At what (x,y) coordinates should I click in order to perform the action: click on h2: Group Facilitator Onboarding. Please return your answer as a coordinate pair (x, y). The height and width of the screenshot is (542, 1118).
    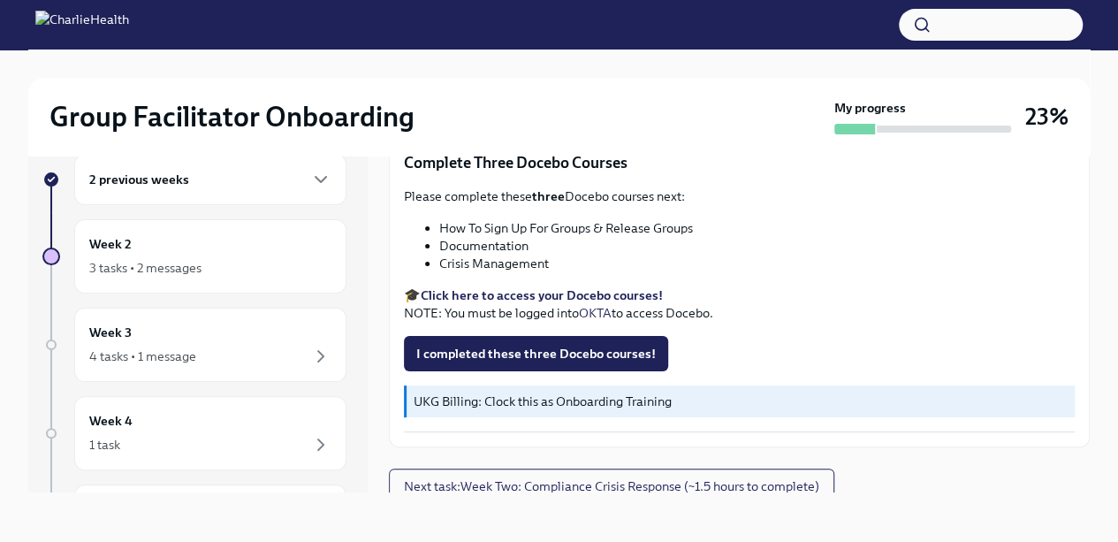
    Looking at the image, I should click on (232, 117).